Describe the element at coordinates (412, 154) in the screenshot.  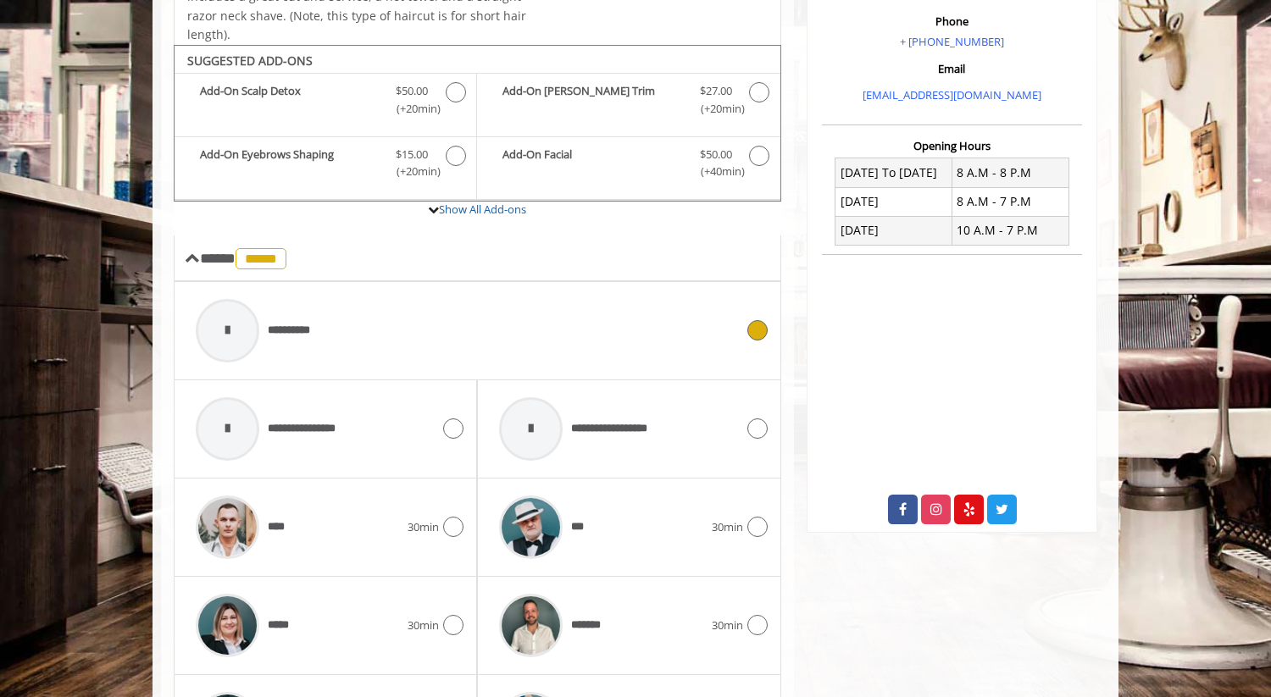
I see `span: $15.00` at that location.